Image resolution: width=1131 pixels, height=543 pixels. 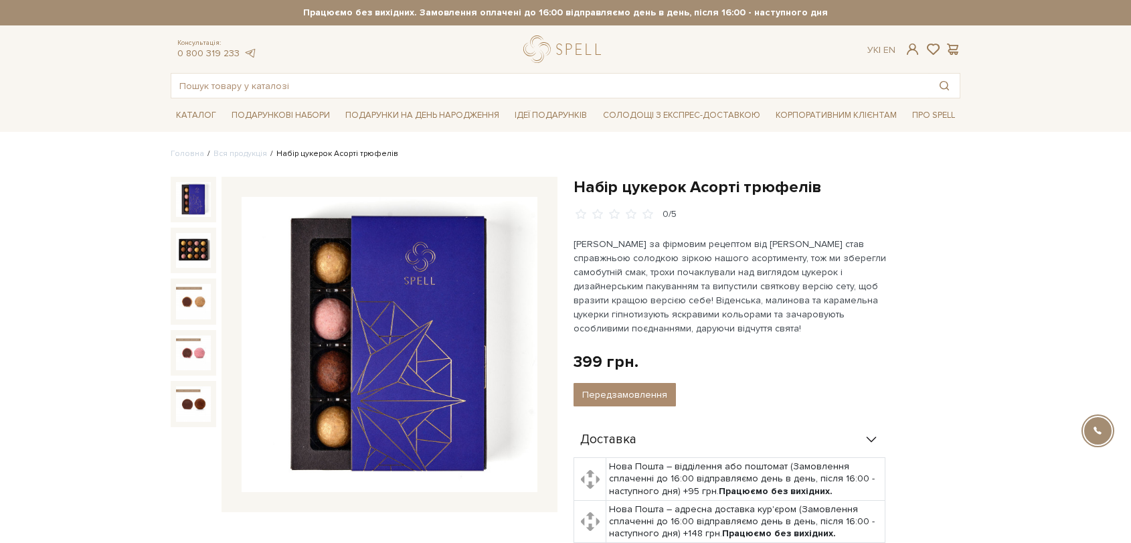 What do you see at coordinates (551, 115) in the screenshot?
I see `a: Ідеї подарунків` at bounding box center [551, 115].